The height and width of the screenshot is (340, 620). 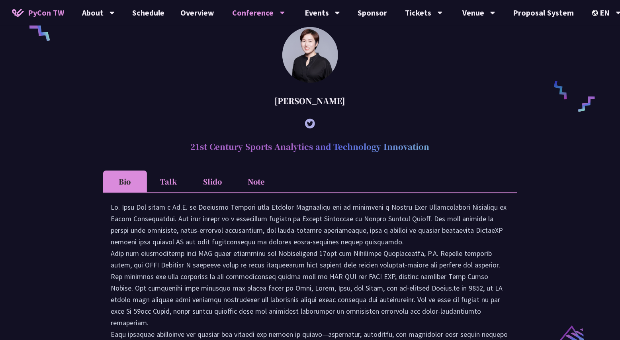 What do you see at coordinates (46, 13) in the screenshot?
I see `span: PyCon TW` at bounding box center [46, 13].